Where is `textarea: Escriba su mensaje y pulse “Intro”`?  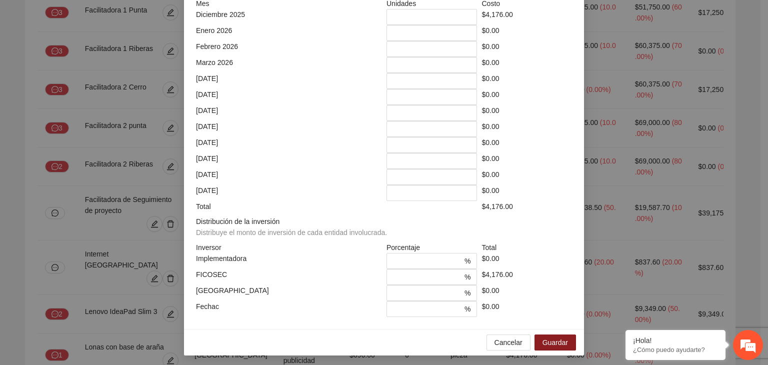
textarea: Escriba su mensaje y pulse “Intro” is located at coordinates (97, 269).